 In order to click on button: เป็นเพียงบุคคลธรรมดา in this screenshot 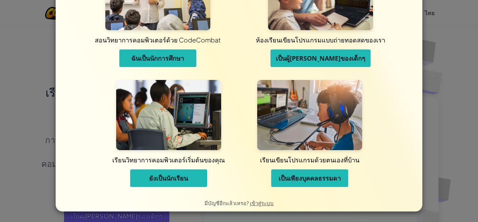, I will do `click(310, 178)`.